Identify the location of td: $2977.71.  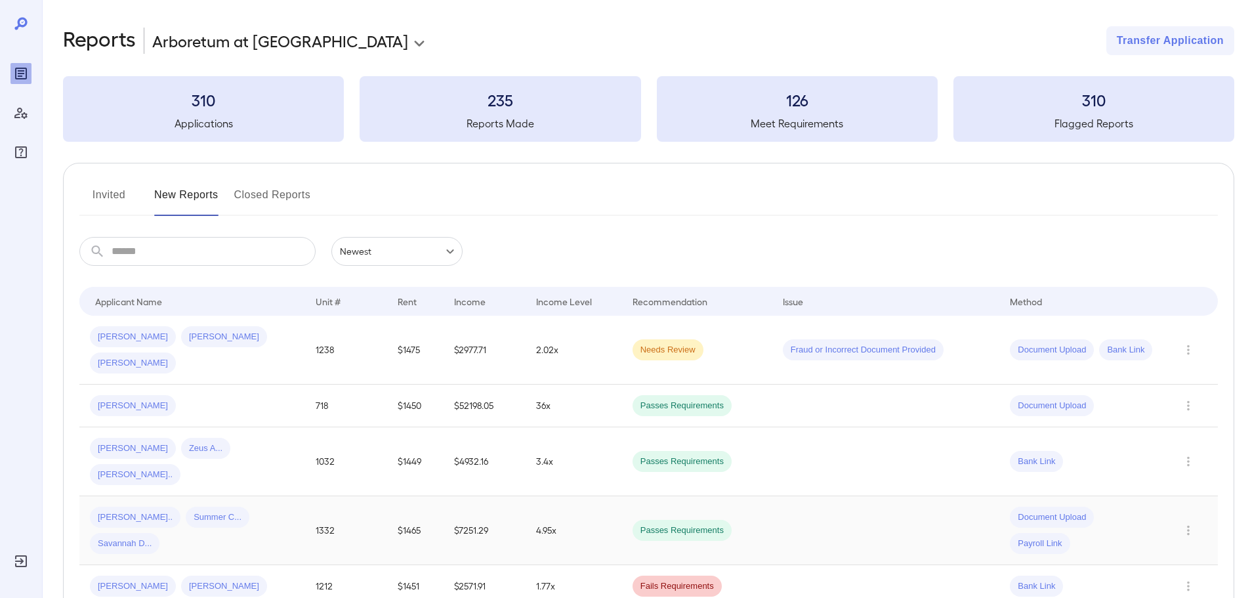
(484, 350).